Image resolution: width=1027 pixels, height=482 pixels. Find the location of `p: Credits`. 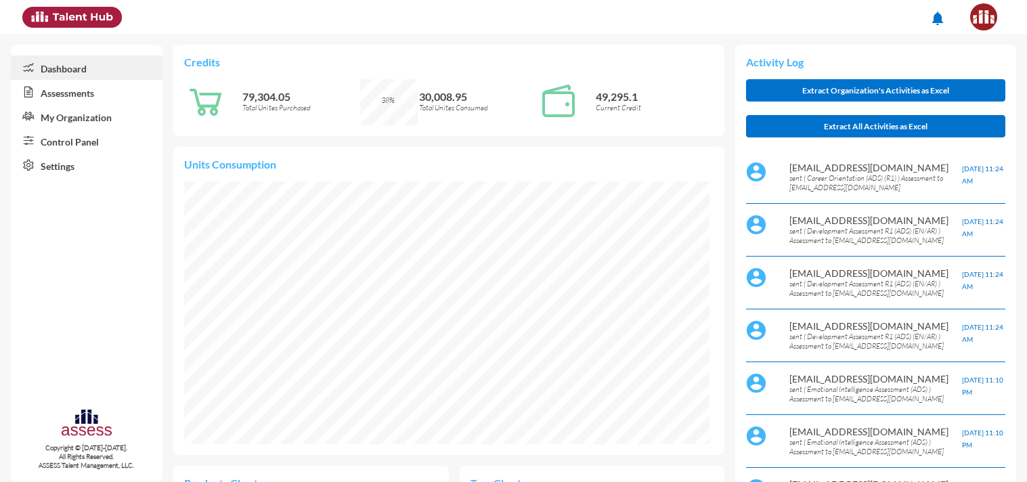

p: Credits is located at coordinates (449, 62).